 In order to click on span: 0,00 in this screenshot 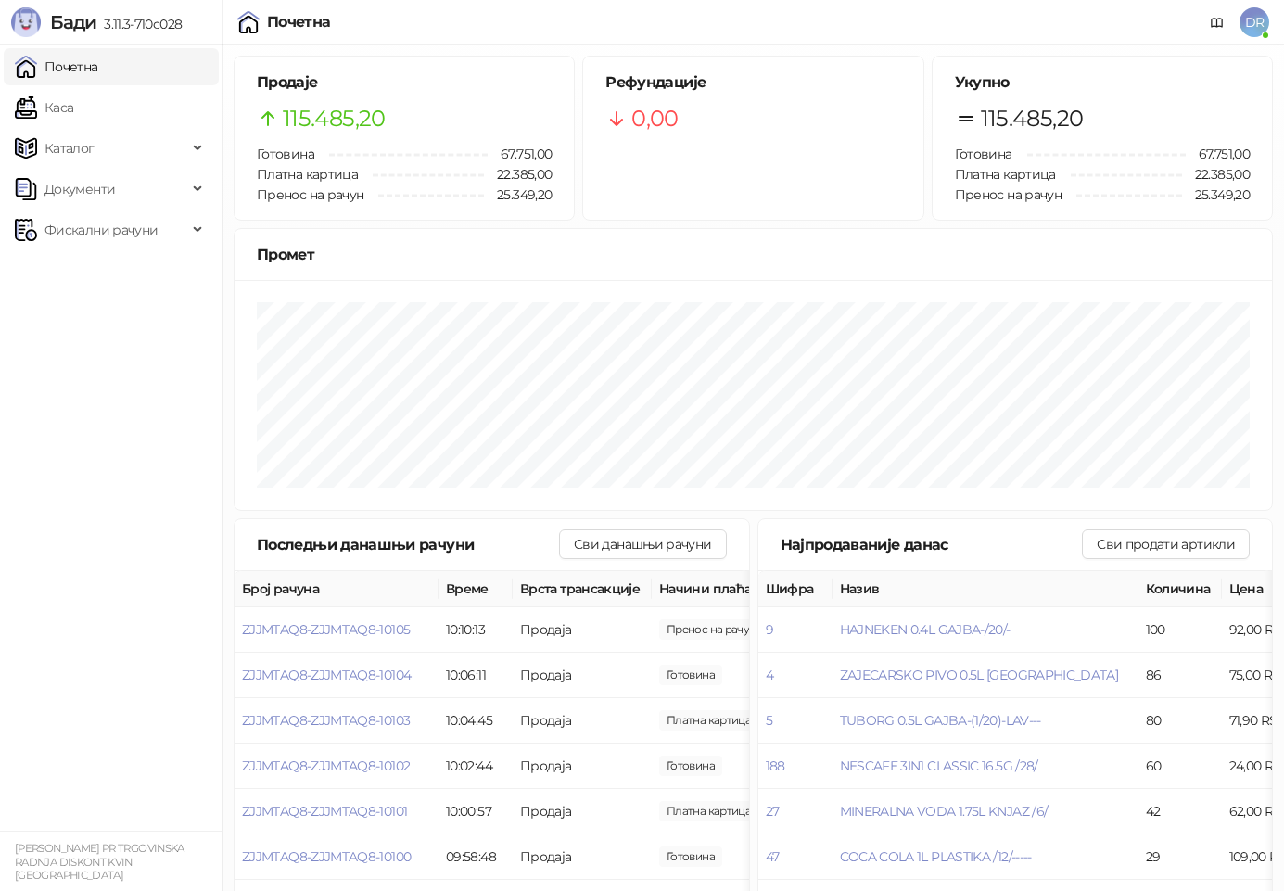, I will do `click(655, 119)`.